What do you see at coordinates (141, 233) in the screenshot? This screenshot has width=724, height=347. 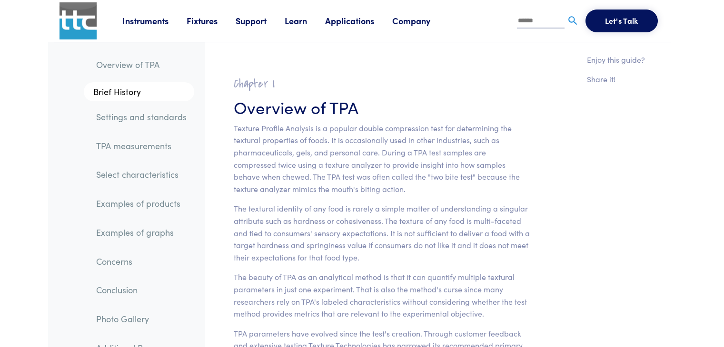 I see `a: Examples of graphs` at bounding box center [141, 233].